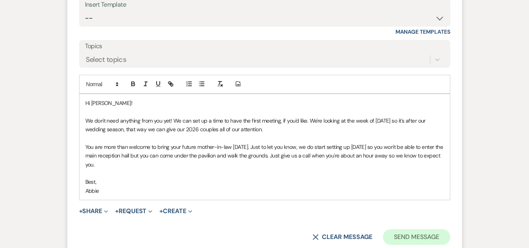 Image resolution: width=529 pixels, height=248 pixels. Describe the element at coordinates (265, 46) in the screenshot. I see `label: Topics` at that location.